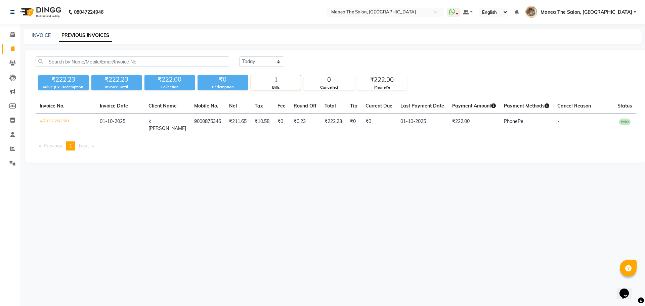 Image resolution: width=645 pixels, height=306 pixels. What do you see at coordinates (354, 106) in the screenshot?
I see `span: Tip` at bounding box center [354, 106].